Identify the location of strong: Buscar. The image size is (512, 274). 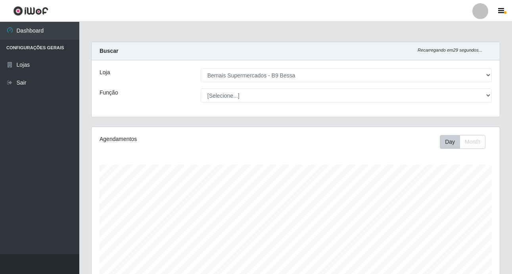
(109, 51).